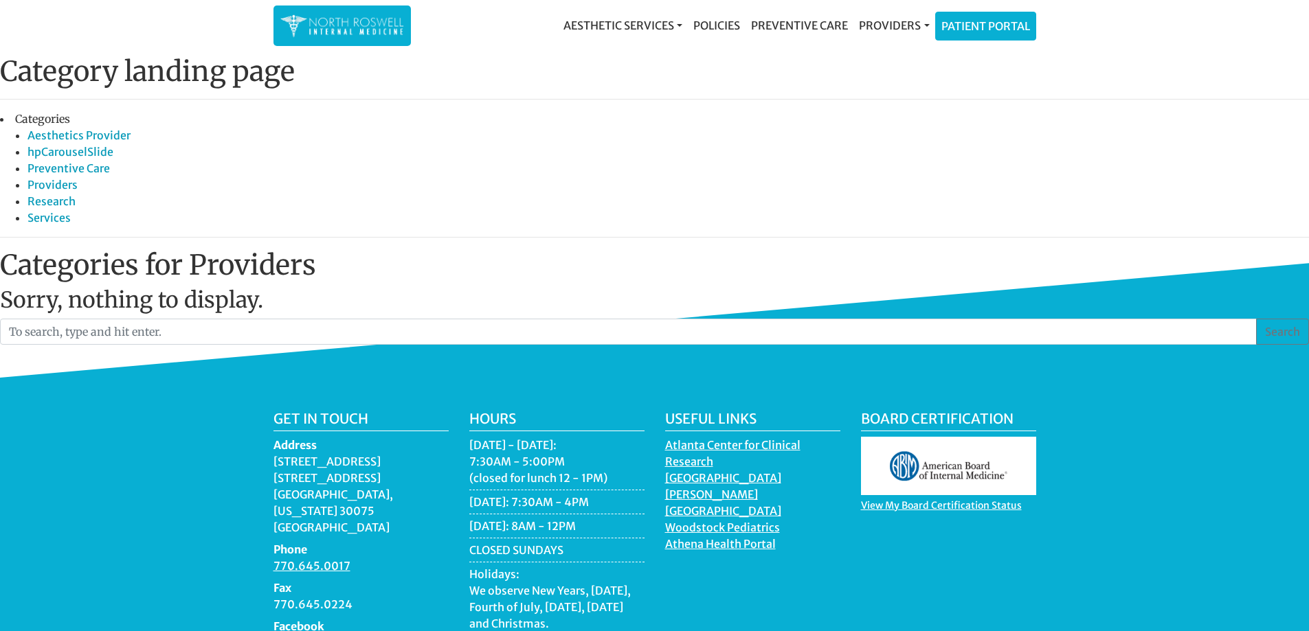 The width and height of the screenshot is (1309, 631). What do you see at coordinates (52, 201) in the screenshot?
I see `a: Research` at bounding box center [52, 201].